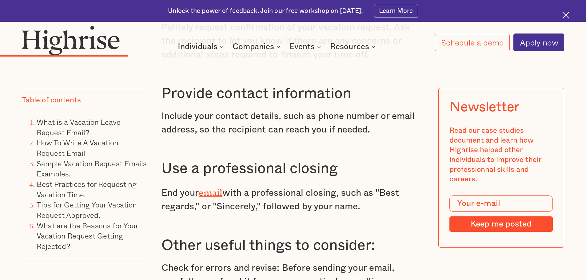 Image resolution: width=586 pixels, height=280 pixels. I want to click on h3: Provide contact information, so click(293, 94).